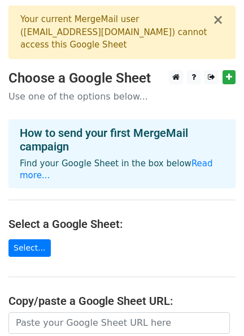  Describe the element at coordinates (122, 78) in the screenshot. I see `h3: Choose a Google Sheet` at that location.